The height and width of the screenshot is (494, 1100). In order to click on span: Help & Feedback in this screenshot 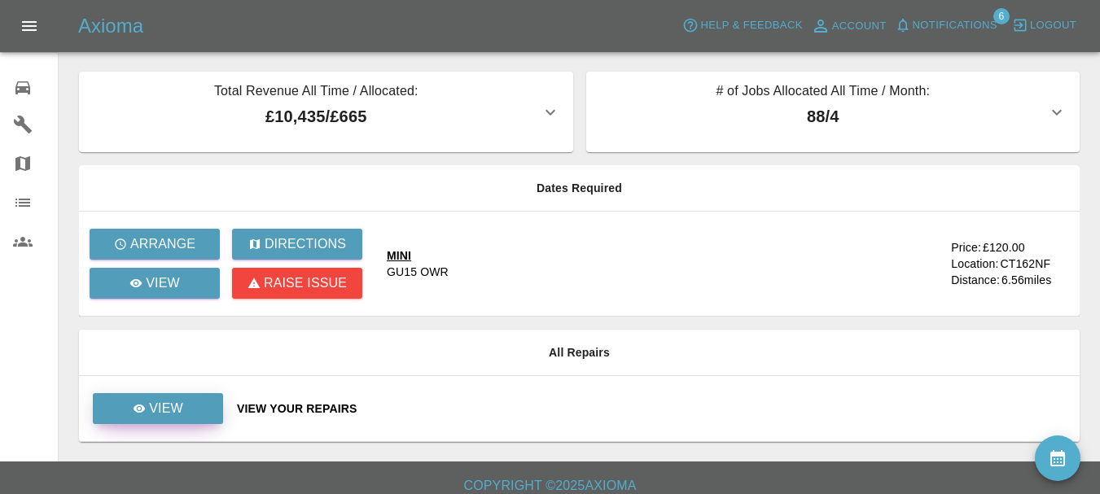, I will do `click(751, 25)`.